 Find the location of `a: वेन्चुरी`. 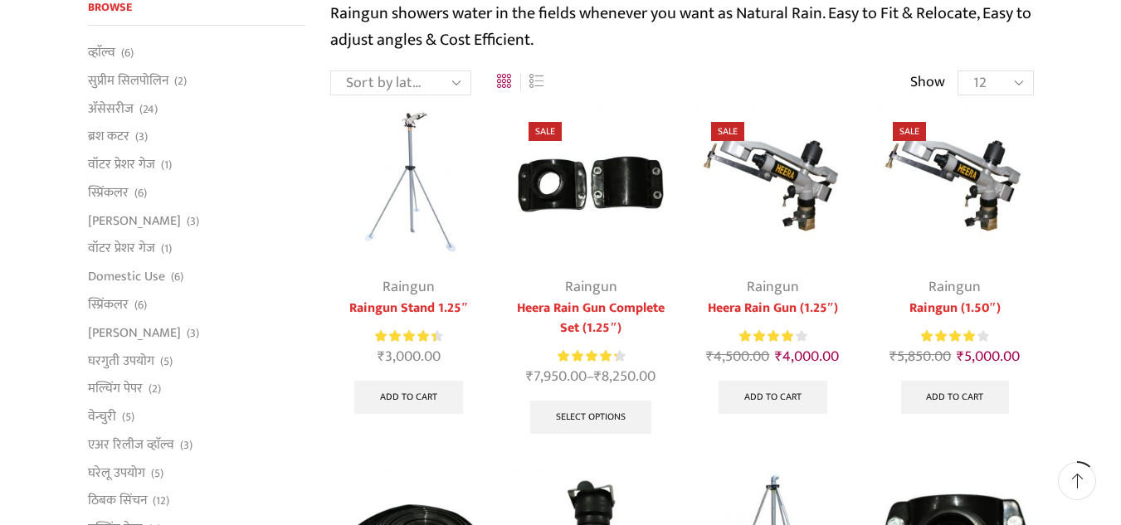

a: वेन्चुरी is located at coordinates (102, 417).